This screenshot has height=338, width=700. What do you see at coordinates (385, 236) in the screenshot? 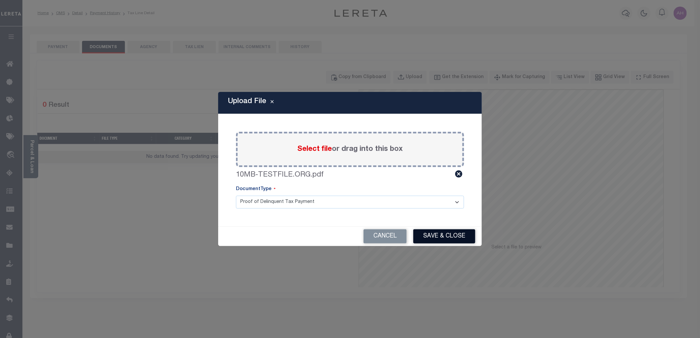
I see `button: Cancel` at bounding box center [385, 236].